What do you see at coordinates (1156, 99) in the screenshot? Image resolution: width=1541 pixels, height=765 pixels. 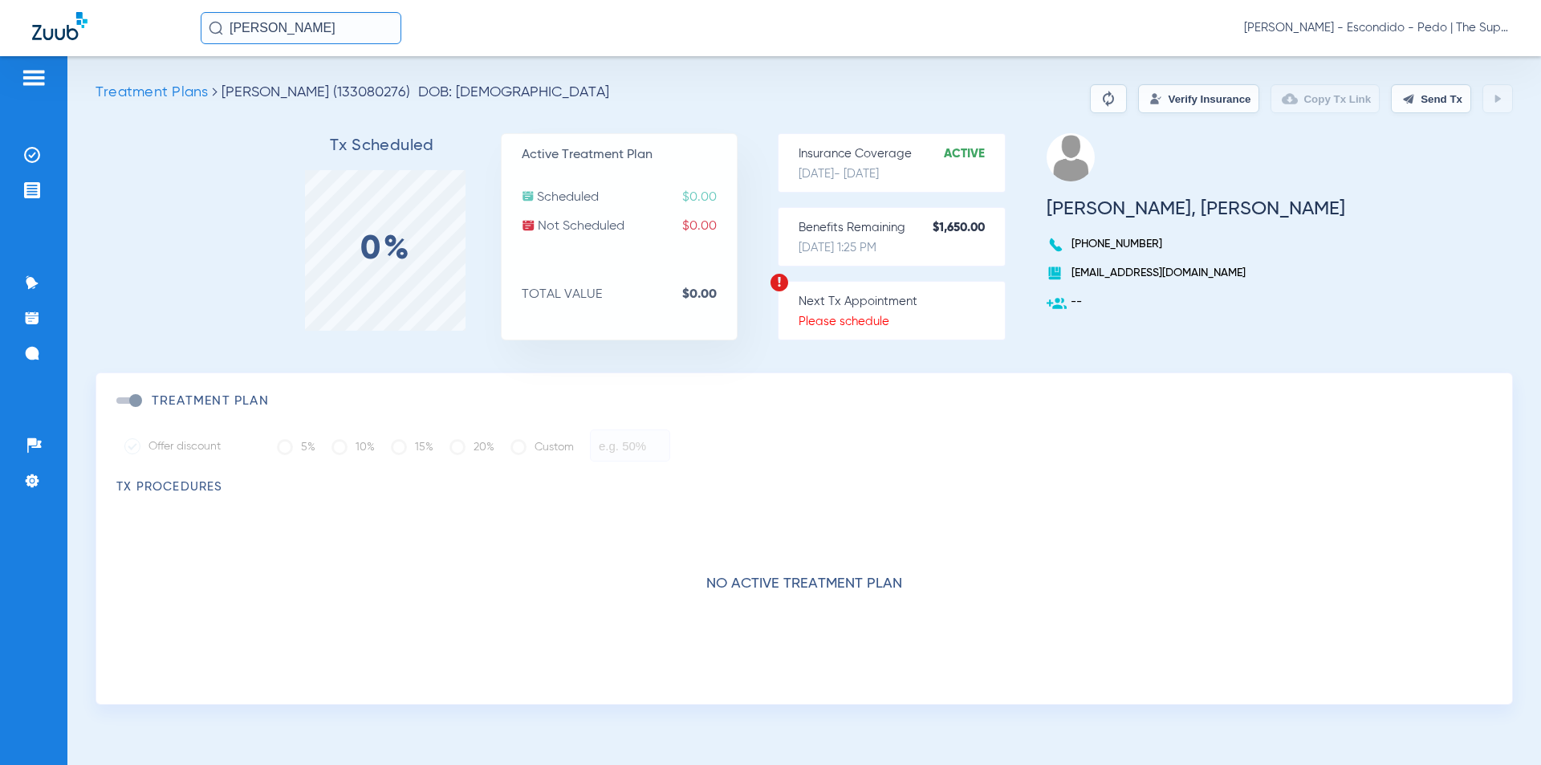 I see `img: Verify Insurance` at bounding box center [1156, 99].